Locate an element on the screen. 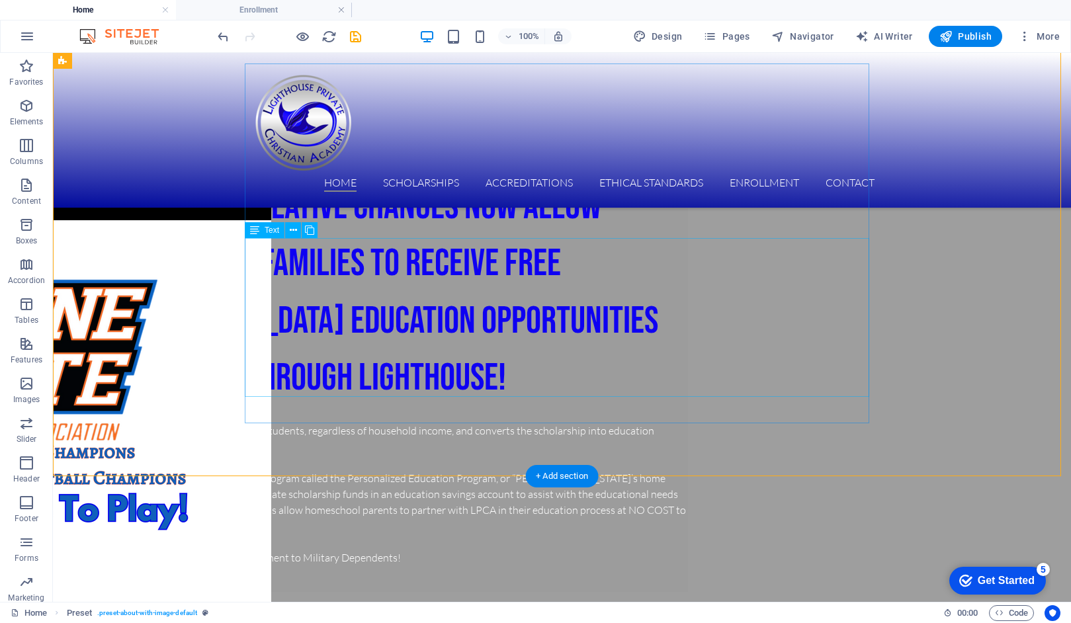 This screenshot has height=623, width=1071. span: Click to select. Double-click to edit is located at coordinates (79, 613).